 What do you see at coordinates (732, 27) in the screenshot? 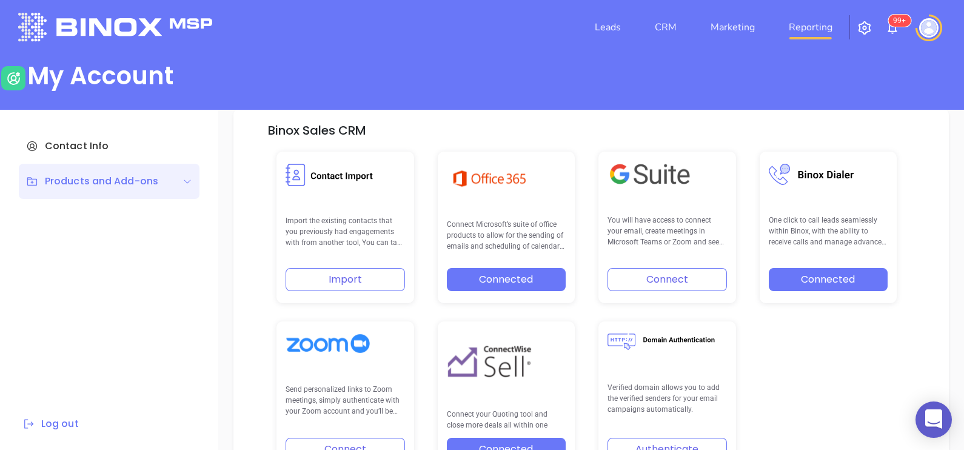
I see `a: Marketing` at bounding box center [732, 27].